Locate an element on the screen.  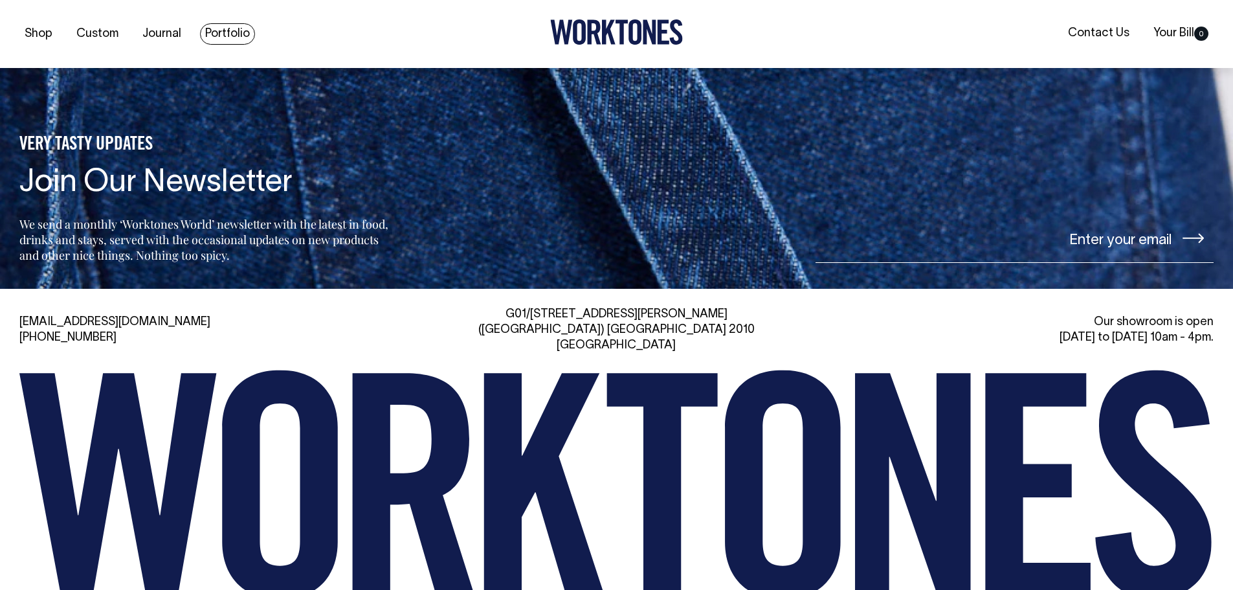
h5: VERY TASTY UPDATES is located at coordinates (206, 145).